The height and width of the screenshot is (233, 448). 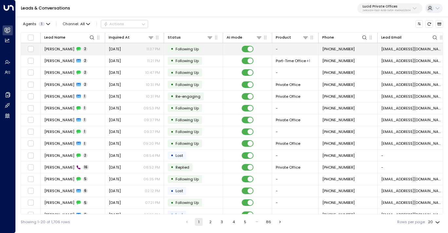 What do you see at coordinates (114, 24) in the screenshot?
I see `div: Actions` at bounding box center [114, 24].